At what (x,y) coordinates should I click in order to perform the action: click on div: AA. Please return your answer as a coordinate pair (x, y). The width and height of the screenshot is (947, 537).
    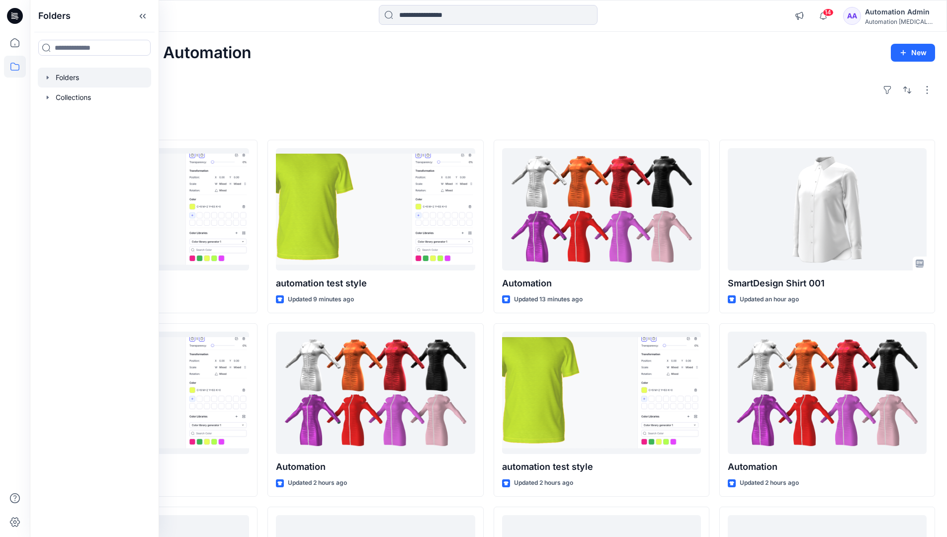
    Looking at the image, I should click on (852, 16).